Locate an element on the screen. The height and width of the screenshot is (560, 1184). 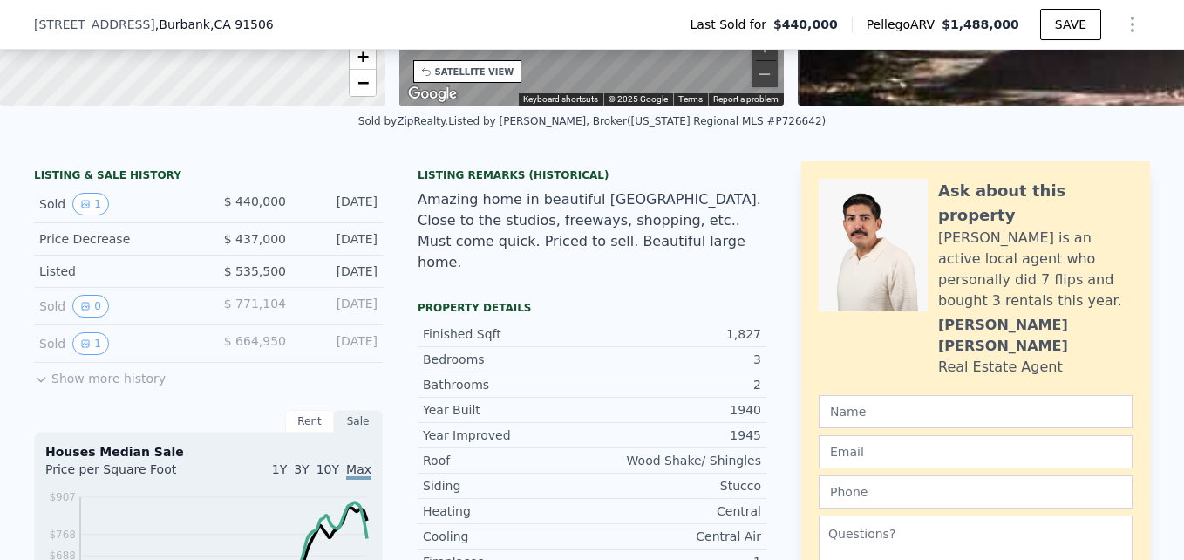
div: Houses Median Sale is located at coordinates (208, 452).